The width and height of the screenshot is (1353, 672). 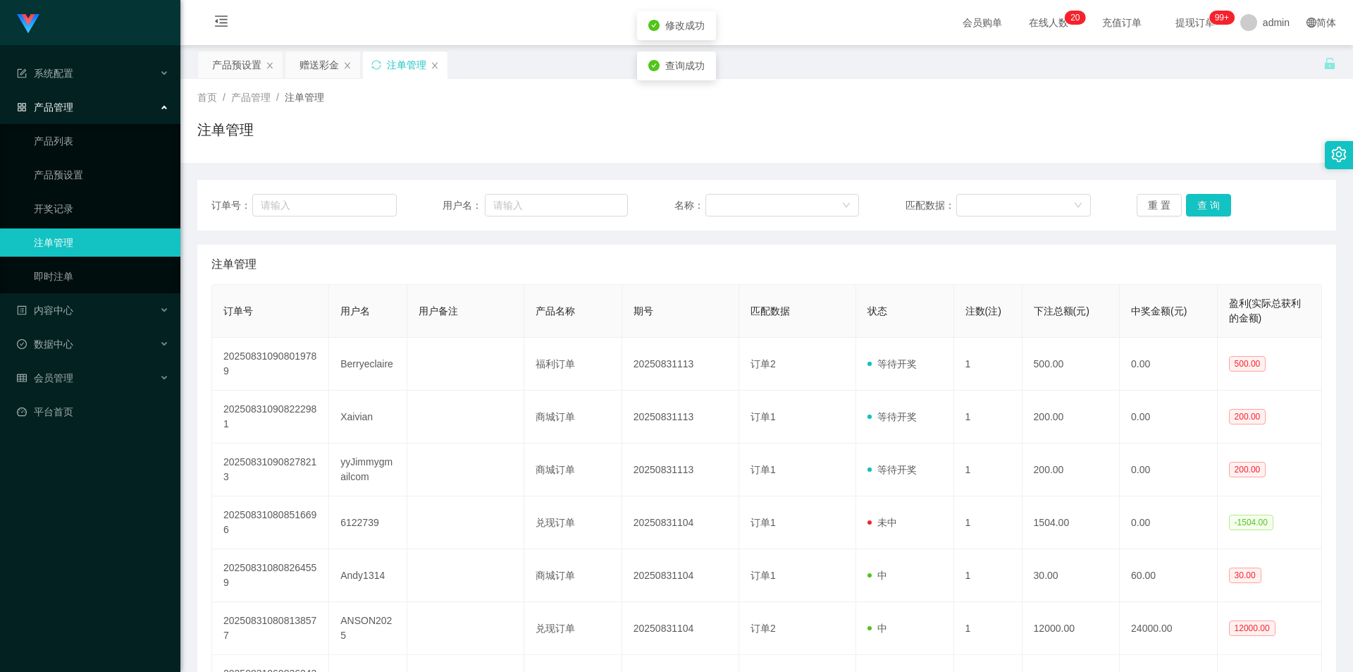 I want to click on span: 12000.00, so click(x=1252, y=628).